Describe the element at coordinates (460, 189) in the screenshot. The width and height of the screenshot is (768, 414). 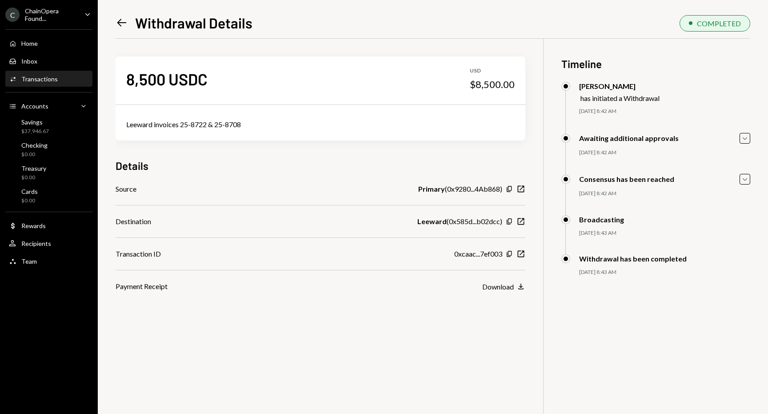
I see `div: ( 0x9280...4Ab868 )` at that location.